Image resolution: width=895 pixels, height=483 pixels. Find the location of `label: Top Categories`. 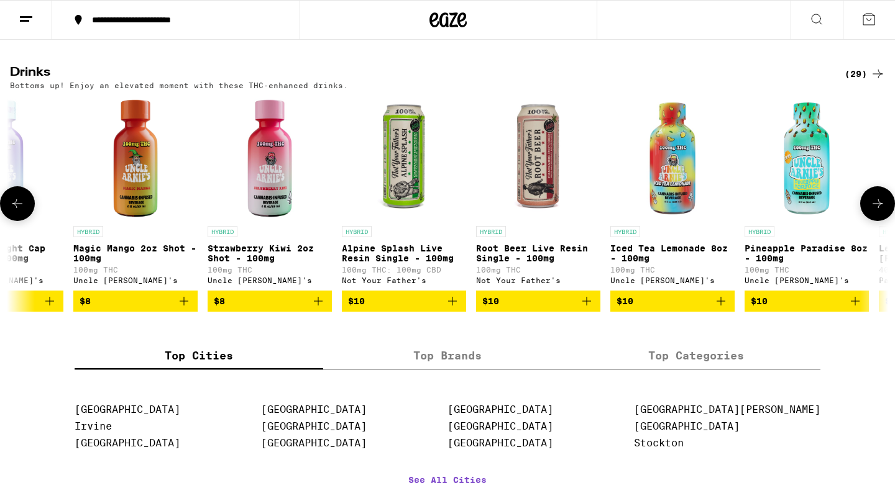

label: Top Categories is located at coordinates (696, 356).